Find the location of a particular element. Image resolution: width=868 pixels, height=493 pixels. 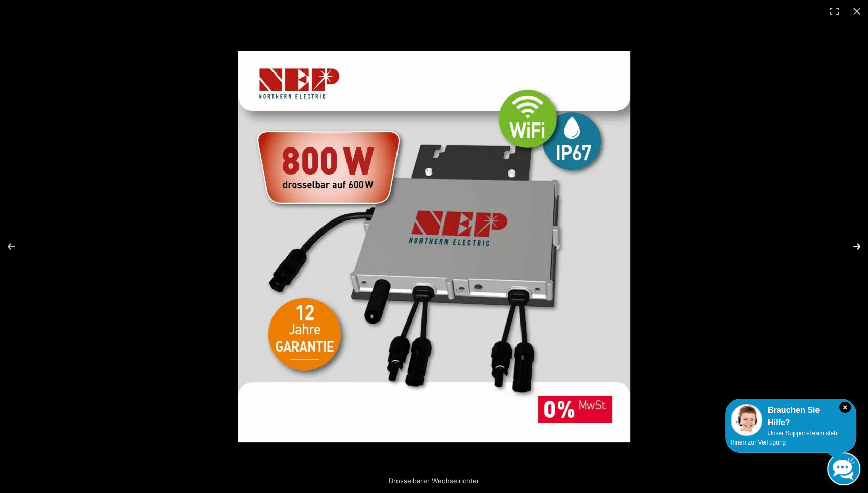

span: Unser Support-Team steht Ihnen zur Verfügung is located at coordinates (784, 438).